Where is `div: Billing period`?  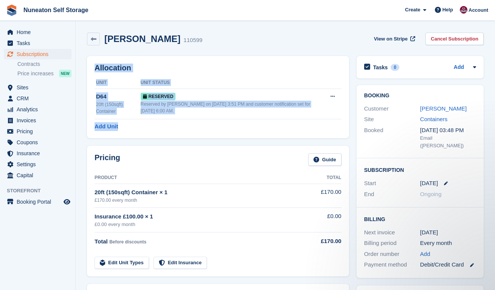
div: Billing period is located at coordinates (392, 243).